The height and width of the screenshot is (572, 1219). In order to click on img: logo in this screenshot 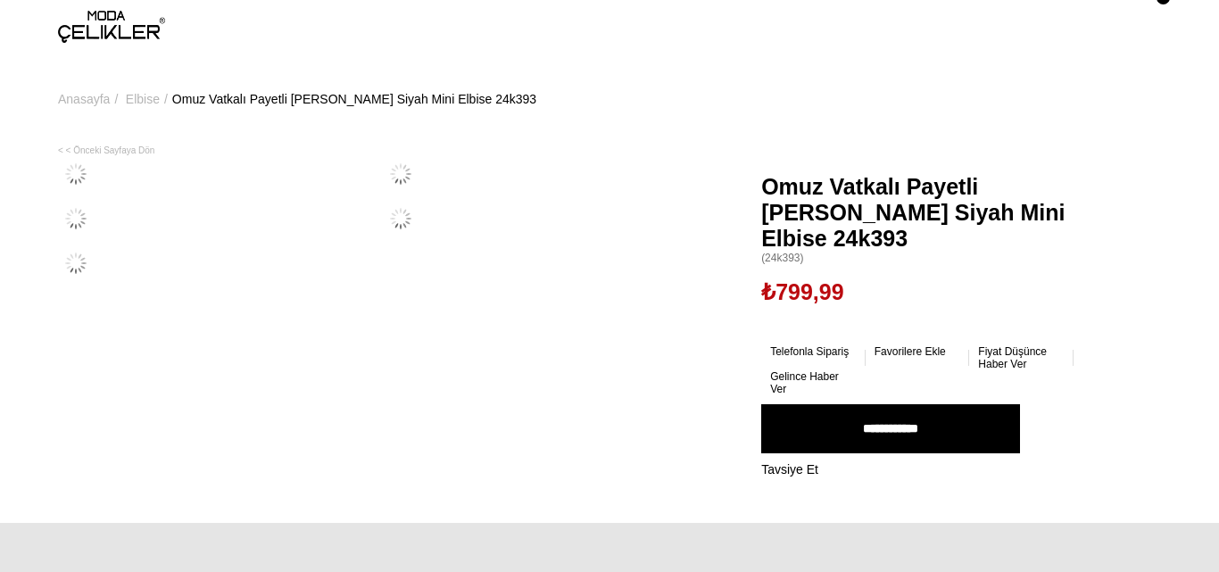, I will do `click(112, 27)`.